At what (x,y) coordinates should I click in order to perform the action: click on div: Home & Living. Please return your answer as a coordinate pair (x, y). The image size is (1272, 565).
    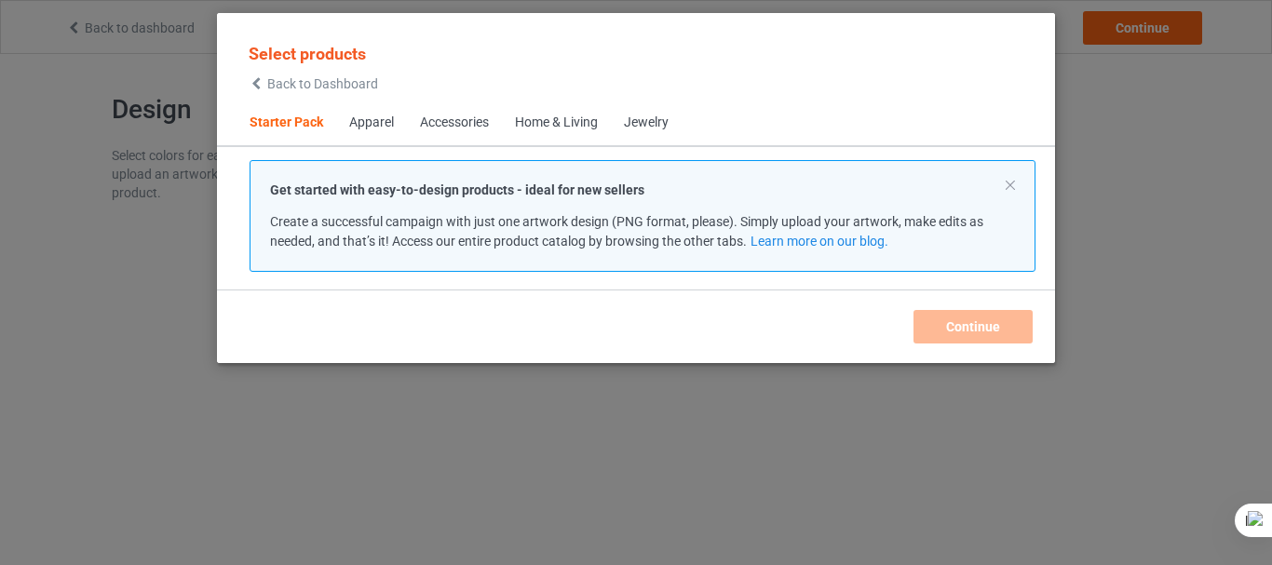
    Looking at the image, I should click on (556, 123).